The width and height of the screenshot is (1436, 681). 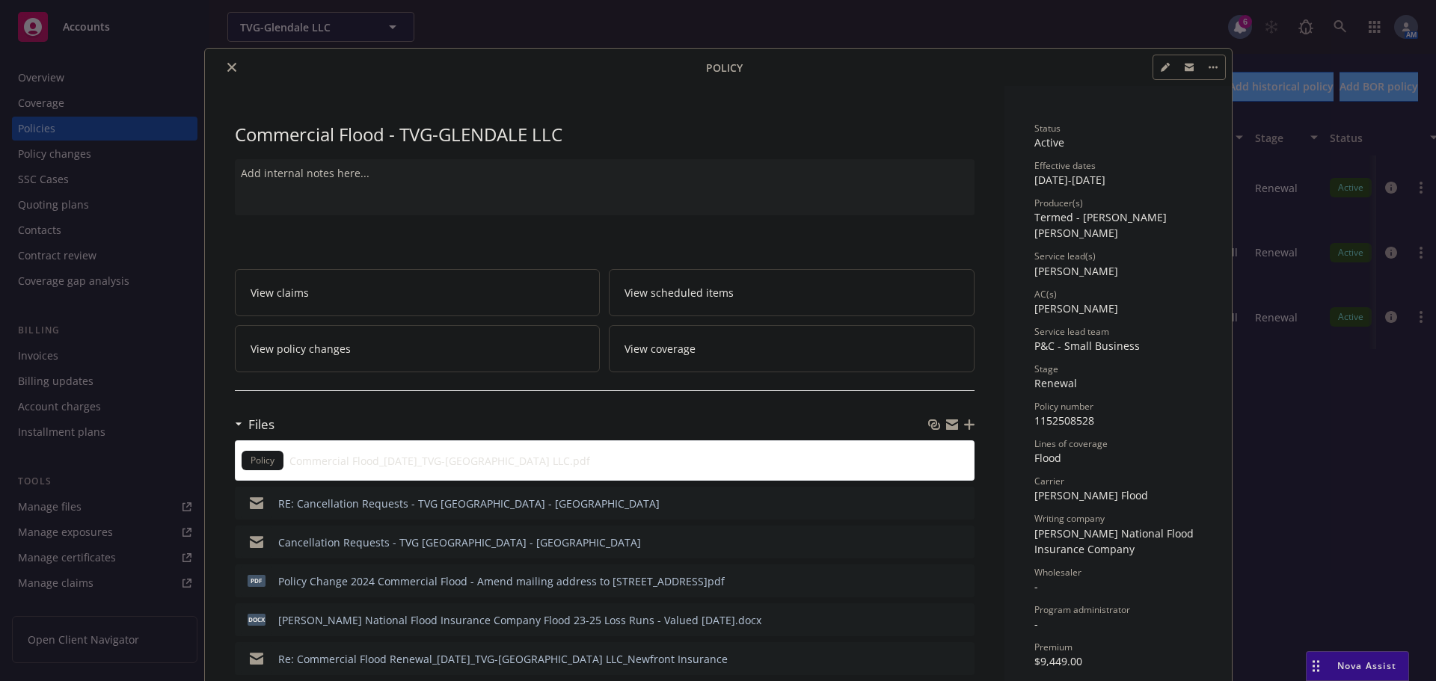 What do you see at coordinates (1072, 331) in the screenshot?
I see `span: Service lead team` at bounding box center [1072, 331].